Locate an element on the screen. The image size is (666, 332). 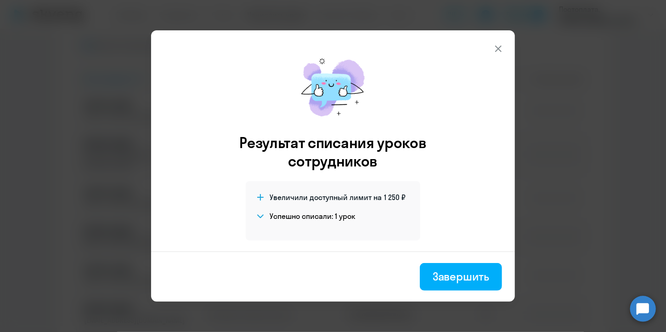
span: 1 250 ₽ is located at coordinates (395, 197).